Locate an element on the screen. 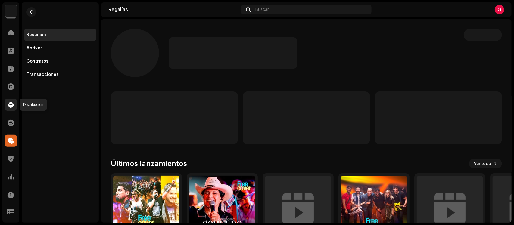 The width and height of the screenshot is (514, 225). span: Buscar is located at coordinates (262, 10).